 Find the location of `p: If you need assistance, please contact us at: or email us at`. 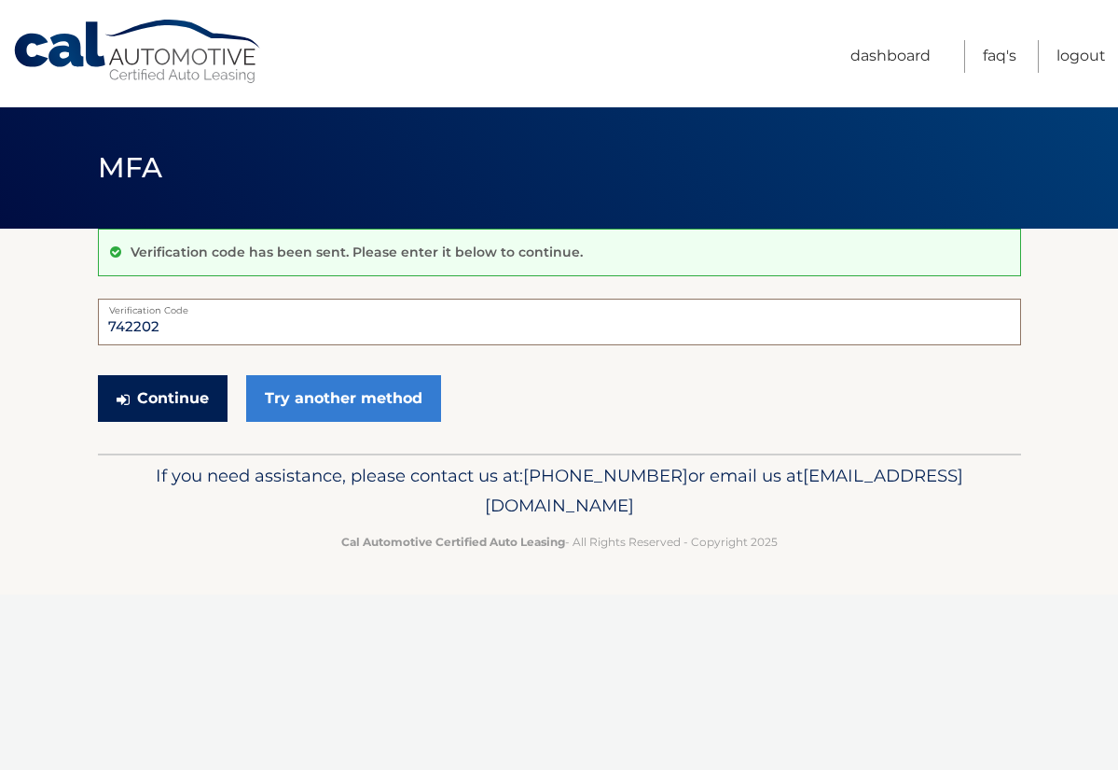

p: If you need assistance, please contact us at: or email us at is located at coordinates (560, 491).